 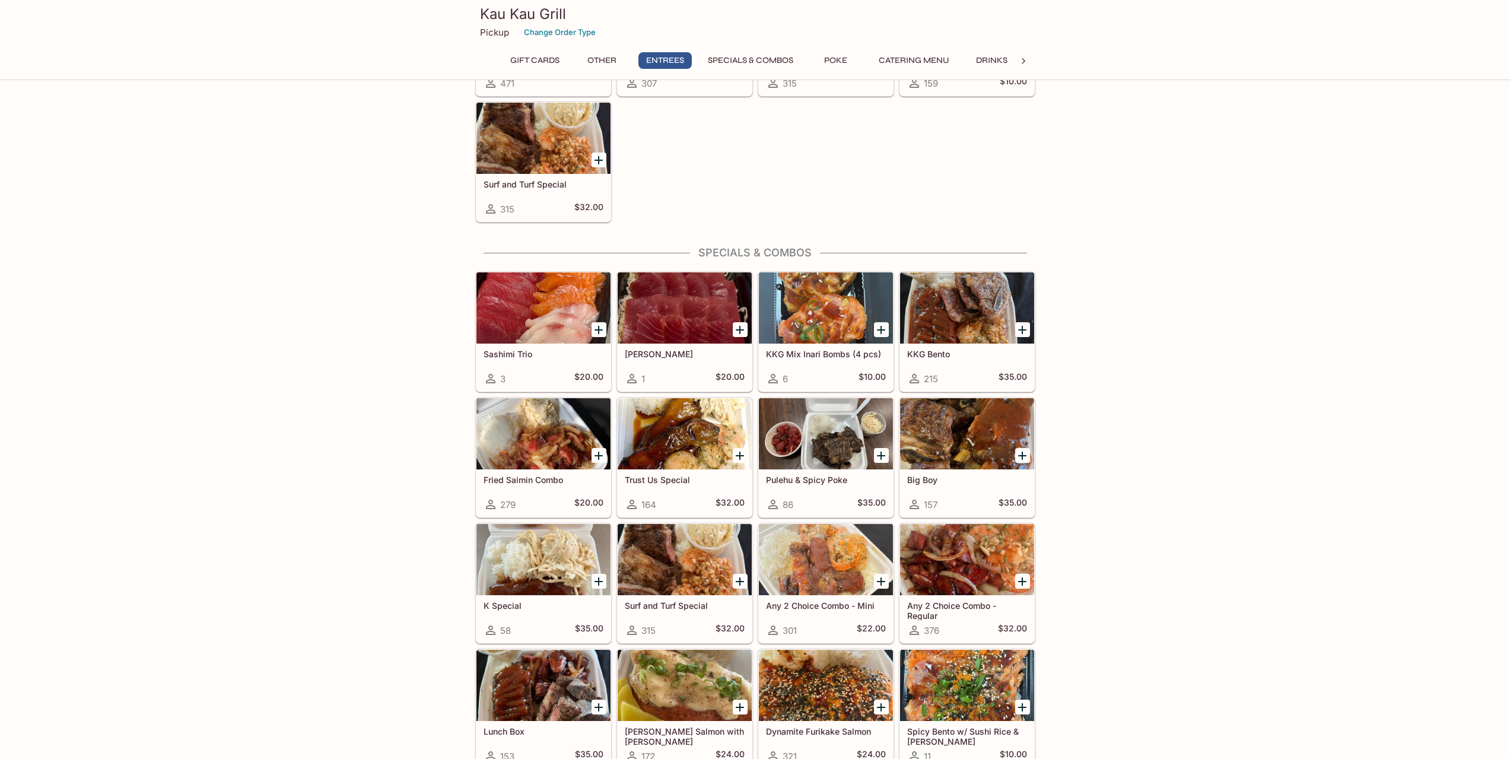 I want to click on span: 215, so click(x=931, y=379).